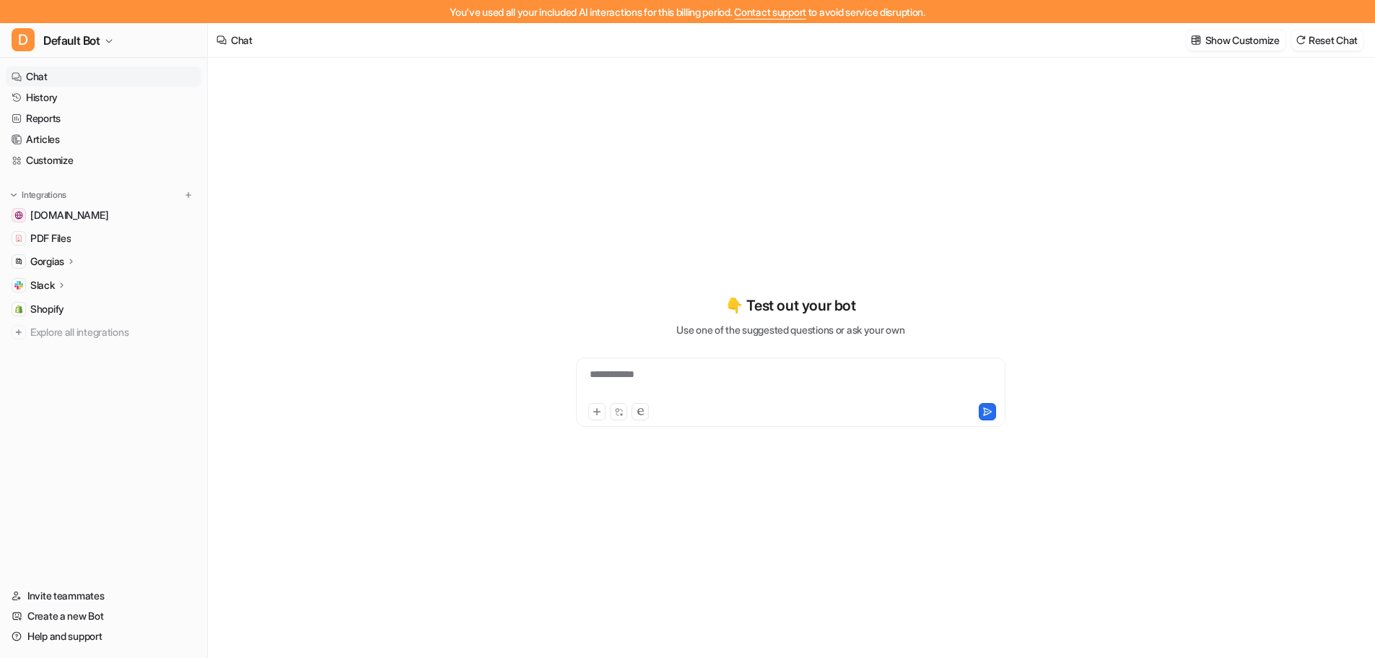  Describe the element at coordinates (19, 332) in the screenshot. I see `img: explore all integrations` at that location.